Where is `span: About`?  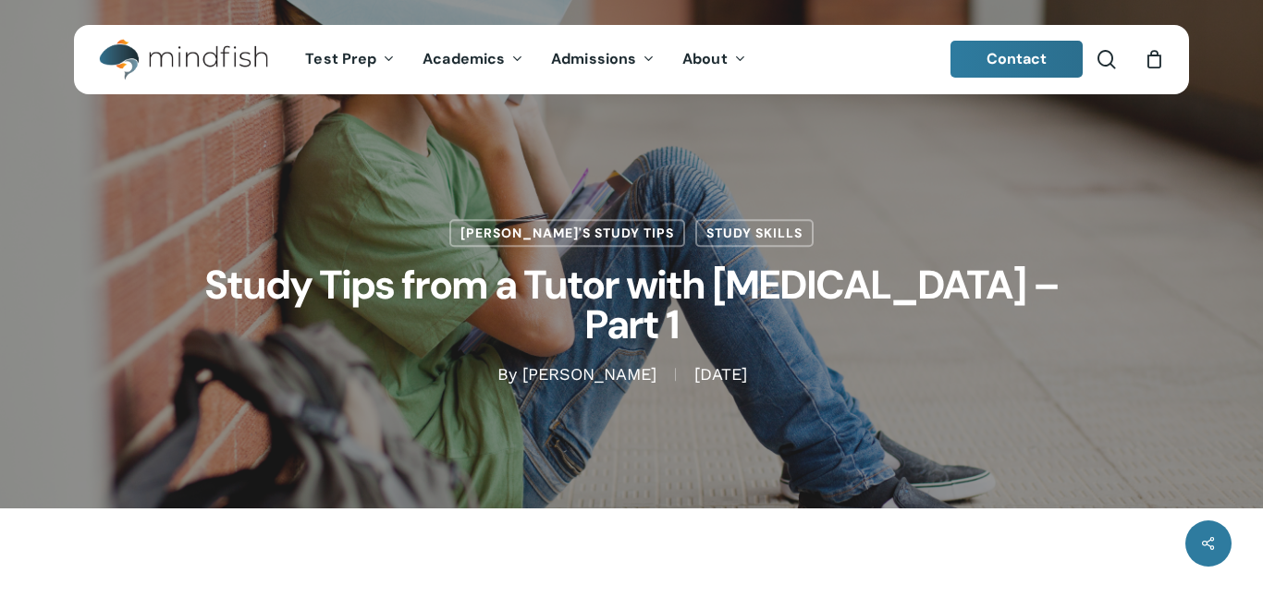
span: About is located at coordinates (705, 58).